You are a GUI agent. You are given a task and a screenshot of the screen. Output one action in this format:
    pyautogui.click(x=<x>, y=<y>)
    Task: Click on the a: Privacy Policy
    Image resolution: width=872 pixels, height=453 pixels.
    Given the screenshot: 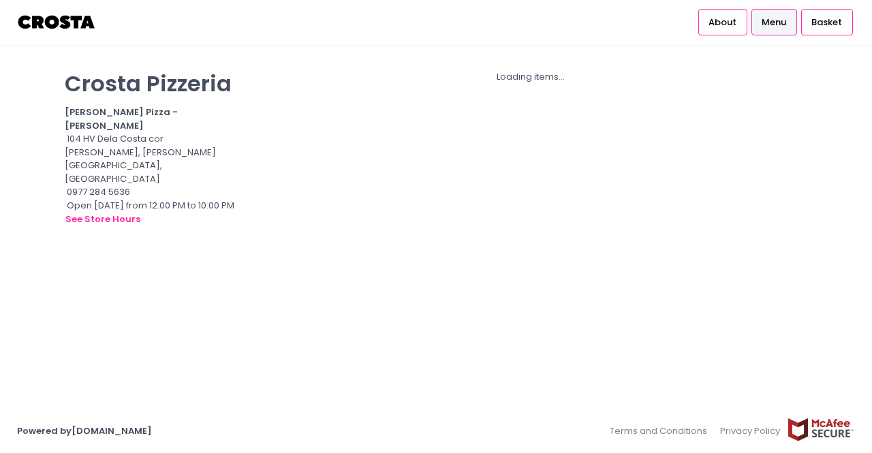 What is the action you would take?
    pyautogui.click(x=751, y=431)
    